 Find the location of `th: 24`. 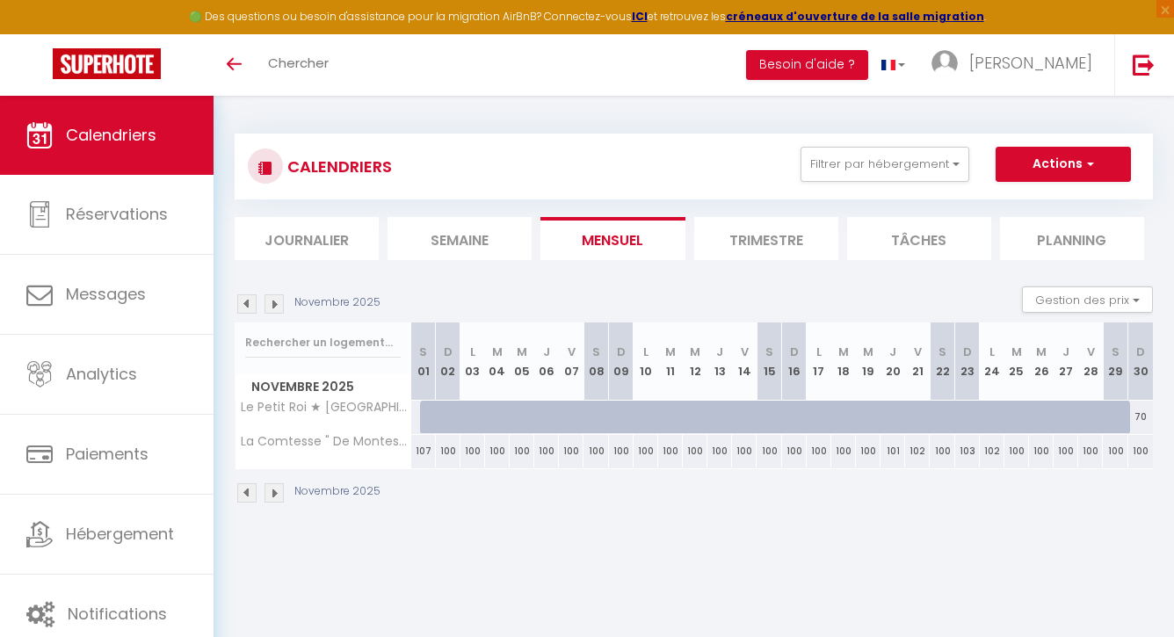

th: 24 is located at coordinates (992, 361).